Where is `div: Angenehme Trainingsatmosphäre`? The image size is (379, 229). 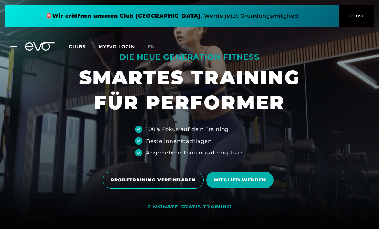 div: Angenehme Trainingsatmosphäre is located at coordinates (195, 153).